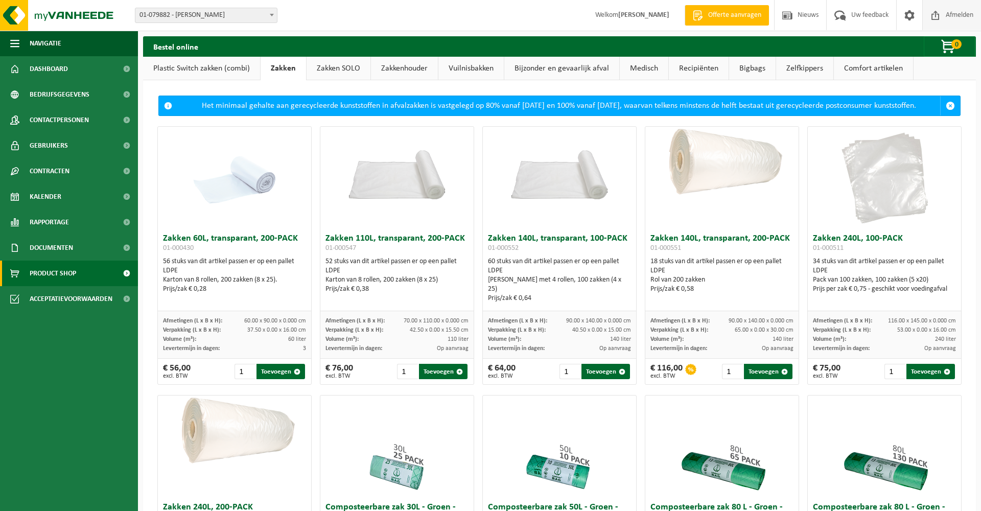 The image size is (981, 511). What do you see at coordinates (722, 289) in the screenshot?
I see `div: Prijs/zak € 0,58` at bounding box center [722, 289].